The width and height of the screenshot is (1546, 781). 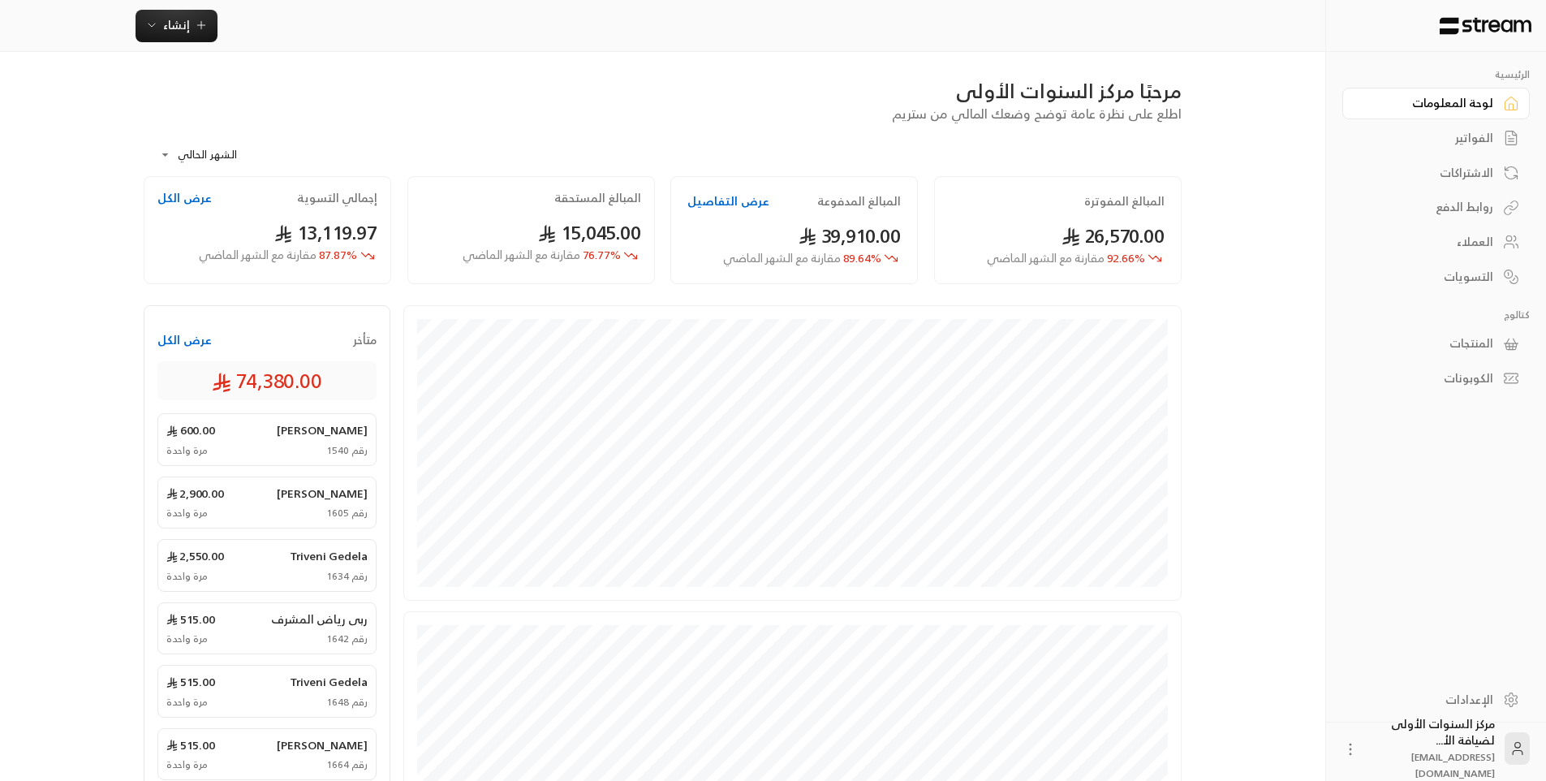 What do you see at coordinates (1485, 26) in the screenshot?
I see `img: Logo` at bounding box center [1485, 26].